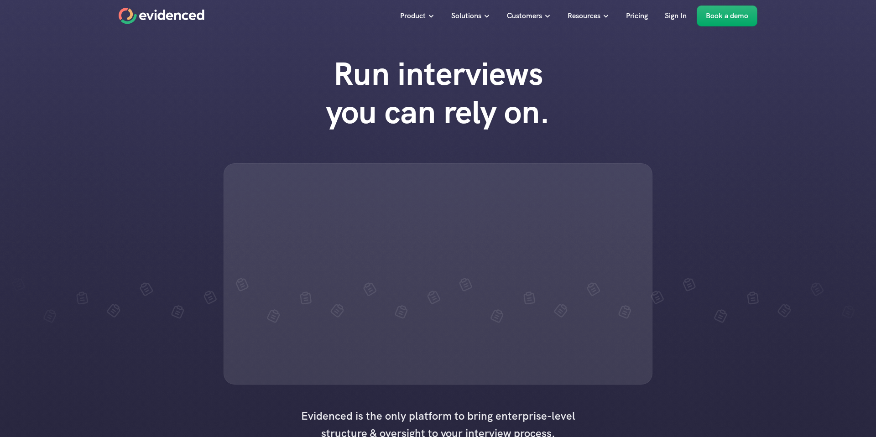  Describe the element at coordinates (466, 16) in the screenshot. I see `p: Solutions` at that location.